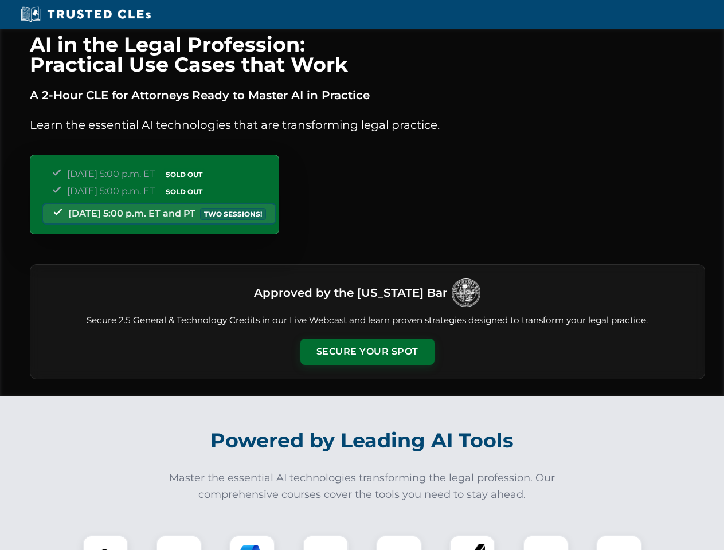 The image size is (724, 550). I want to click on p: Master the essential AI technologies transforming the legal profession. Our comprehensive courses..., so click(362, 487).